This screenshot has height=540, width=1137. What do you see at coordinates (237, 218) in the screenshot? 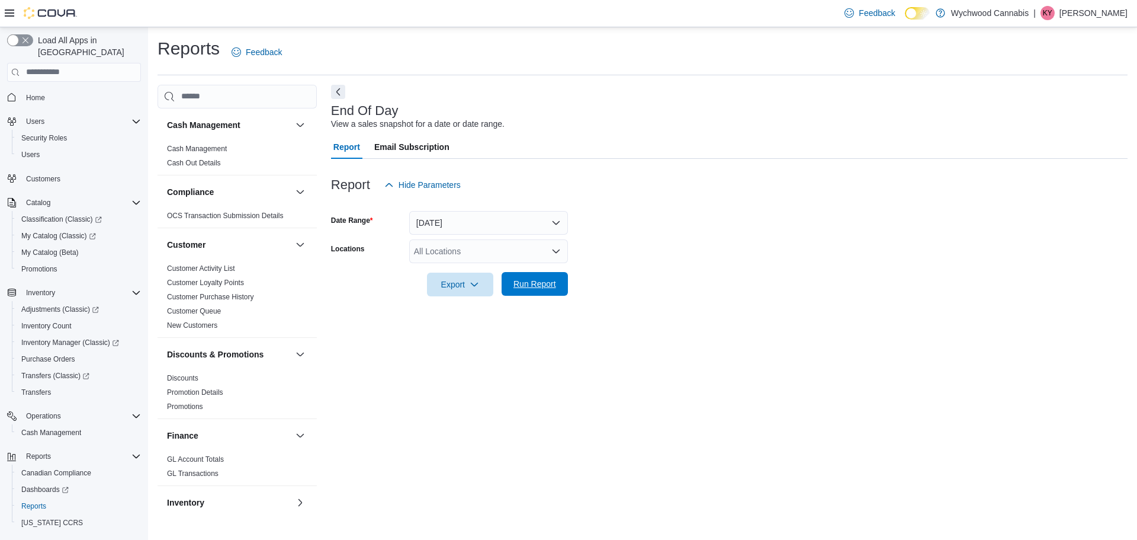
I see `div: Compliance` at bounding box center [237, 218].